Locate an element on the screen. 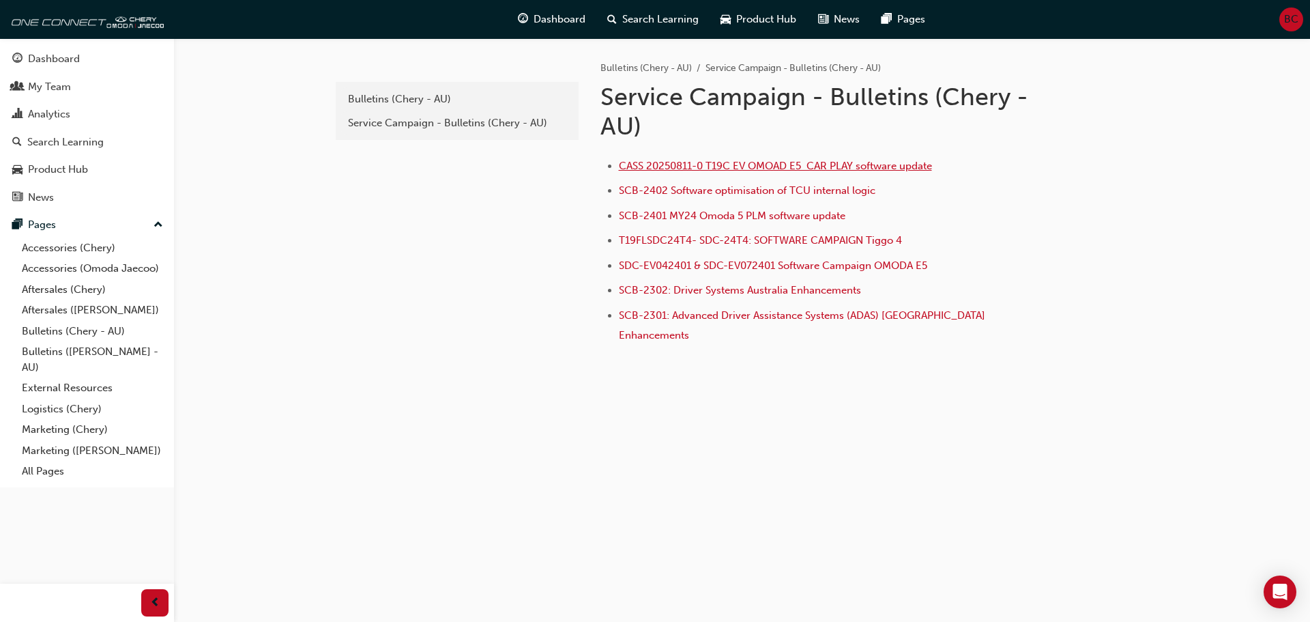 This screenshot has width=1310, height=622. a: Service Campaign - Bulletins (Chery - AU) is located at coordinates (457, 123).